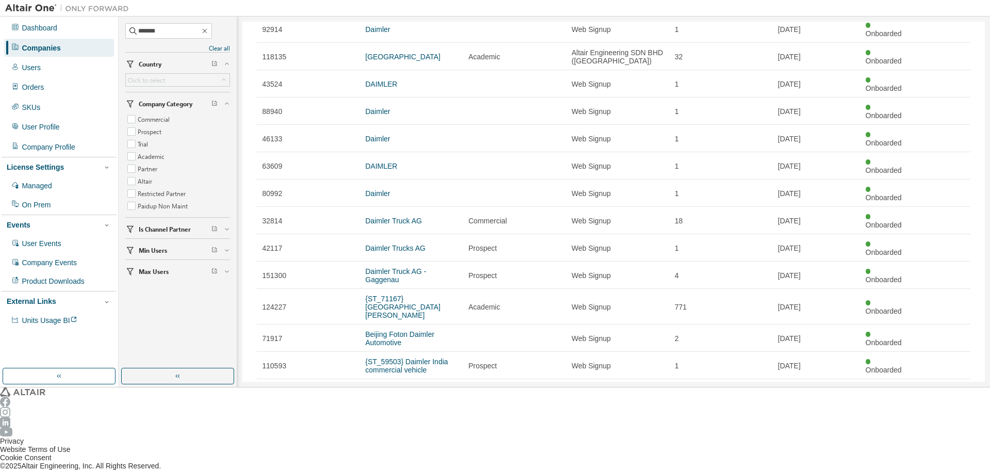 The width and height of the screenshot is (990, 470). I want to click on span: Max Users, so click(154, 271).